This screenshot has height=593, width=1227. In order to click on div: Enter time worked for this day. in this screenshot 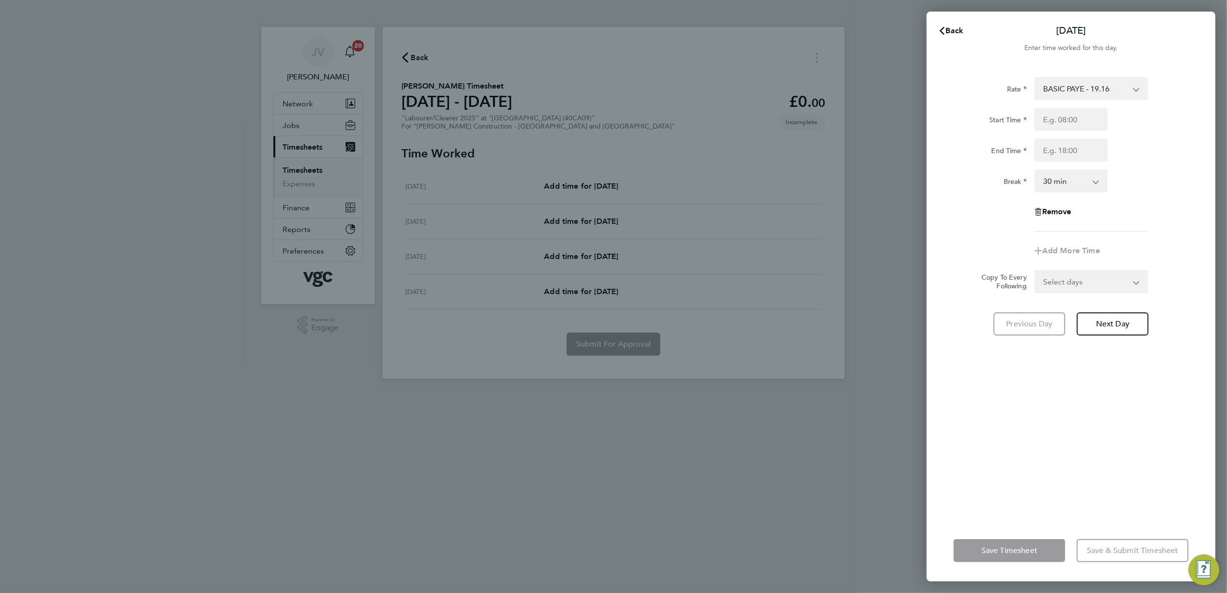, I will do `click(1071, 48)`.